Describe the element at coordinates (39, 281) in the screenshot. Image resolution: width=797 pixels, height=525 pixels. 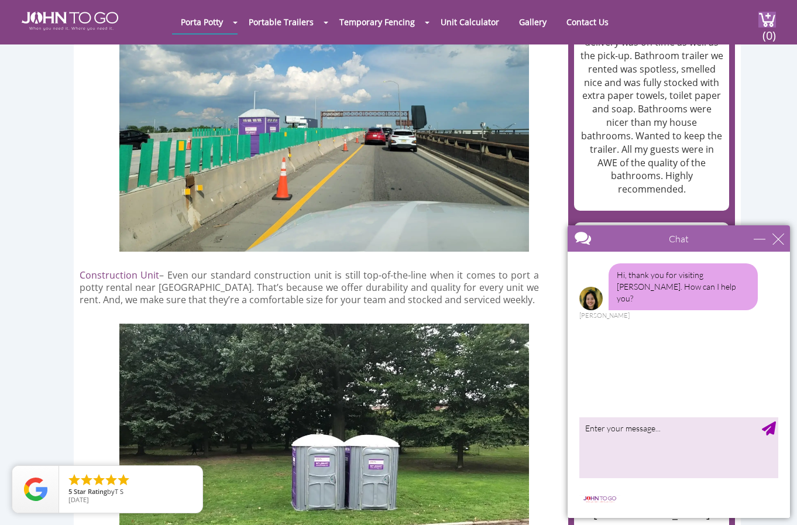
I see `img: logo` at that location.